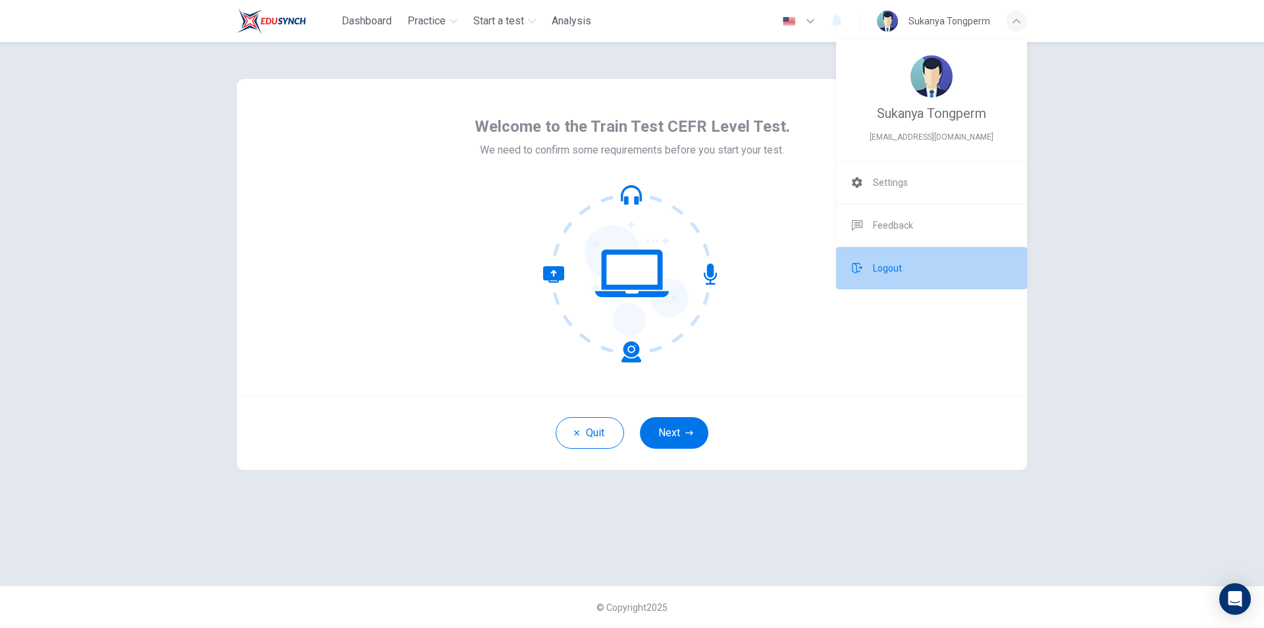 This screenshot has width=1264, height=628. What do you see at coordinates (932, 182) in the screenshot?
I see `a: Settings` at bounding box center [932, 182].